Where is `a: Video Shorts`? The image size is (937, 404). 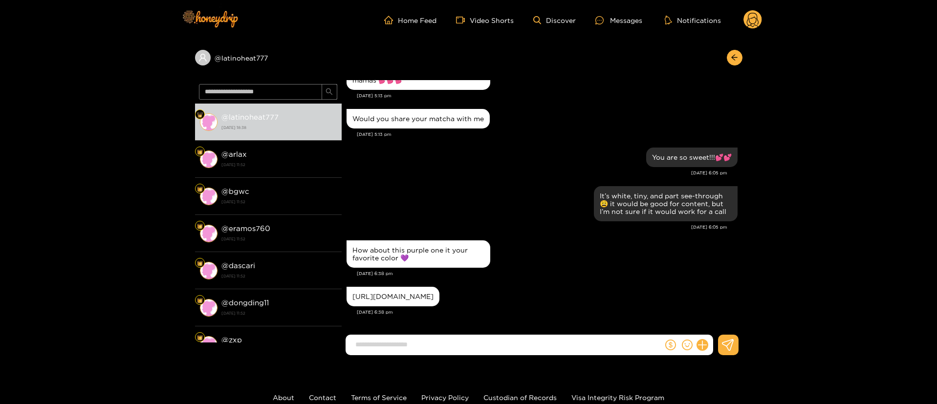
a: Video Shorts is located at coordinates (485, 20).